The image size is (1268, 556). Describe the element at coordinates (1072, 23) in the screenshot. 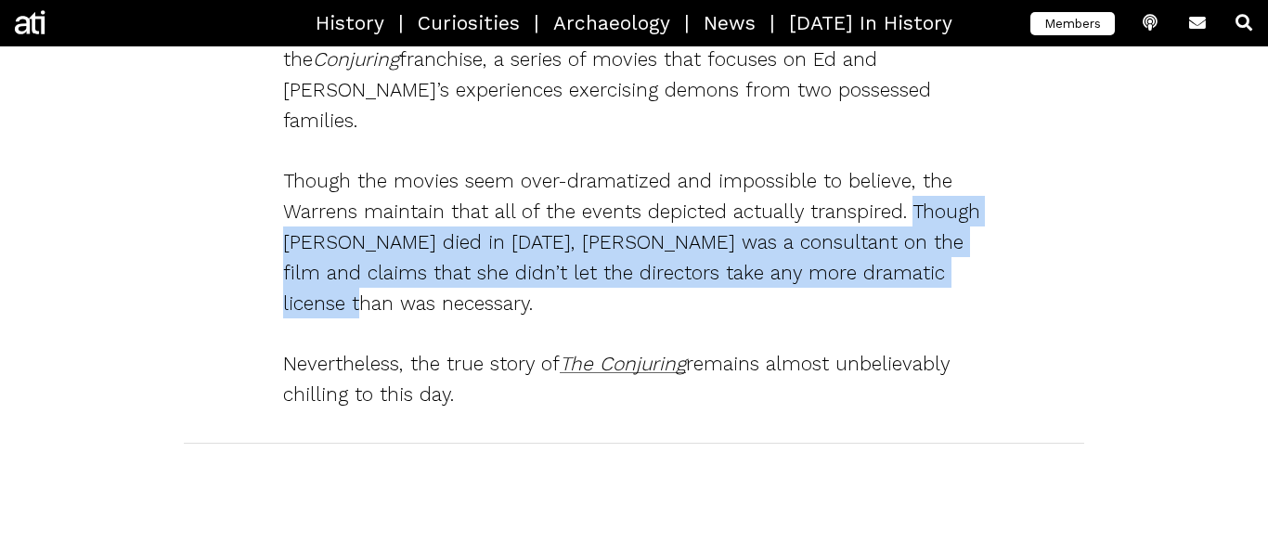

I see `span: Members` at that location.